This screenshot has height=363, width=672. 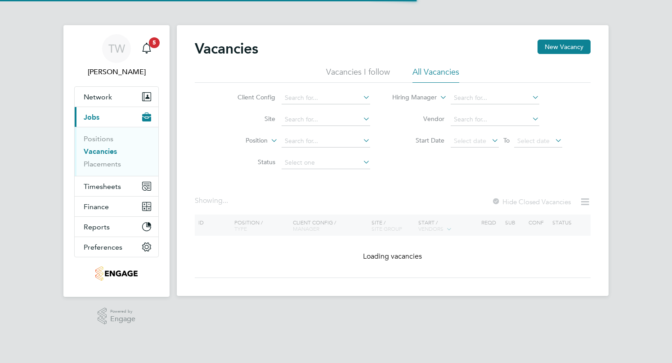 What do you see at coordinates (212, 201) in the screenshot?
I see `div: Showing` at bounding box center [212, 201].